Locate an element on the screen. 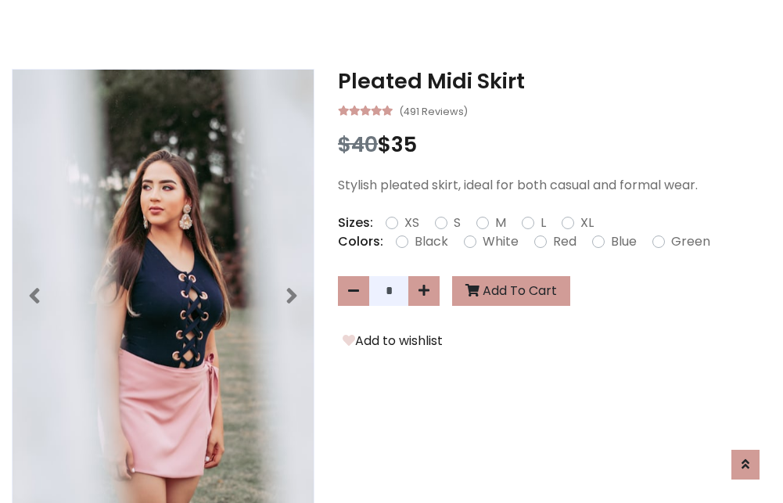 The width and height of the screenshot is (783, 503). p: Stylish pleated skirt, ideal for both casual and formal wear. is located at coordinates (555, 185).